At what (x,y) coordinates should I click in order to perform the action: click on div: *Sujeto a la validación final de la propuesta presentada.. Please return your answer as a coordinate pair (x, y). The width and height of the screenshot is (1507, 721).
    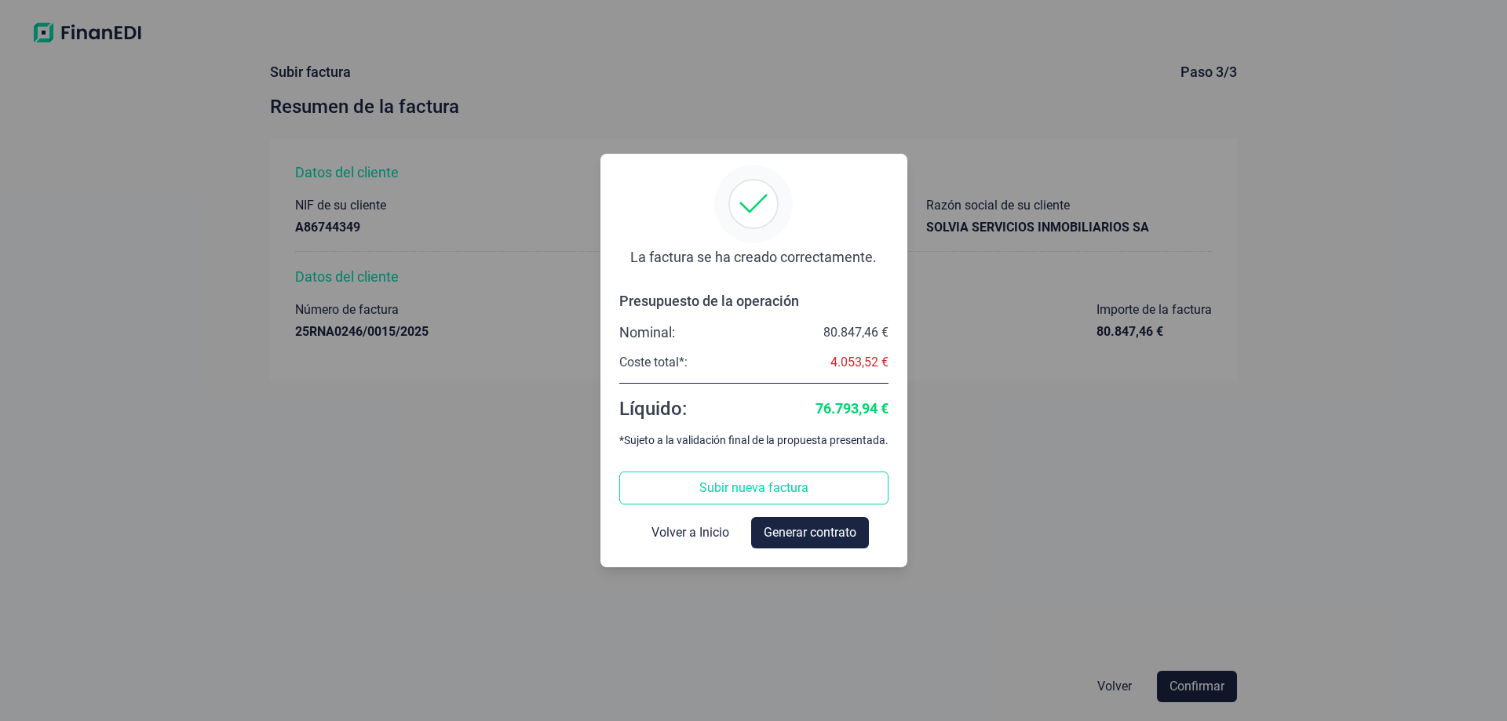
    Looking at the image, I should click on (753, 440).